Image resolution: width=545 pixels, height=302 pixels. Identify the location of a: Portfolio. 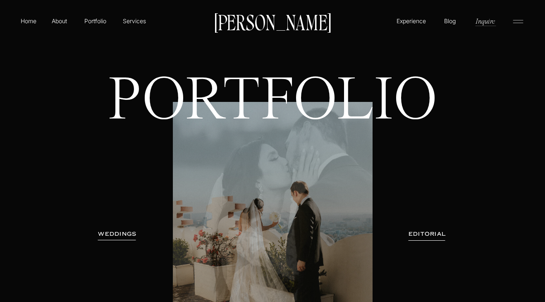
(95, 21).